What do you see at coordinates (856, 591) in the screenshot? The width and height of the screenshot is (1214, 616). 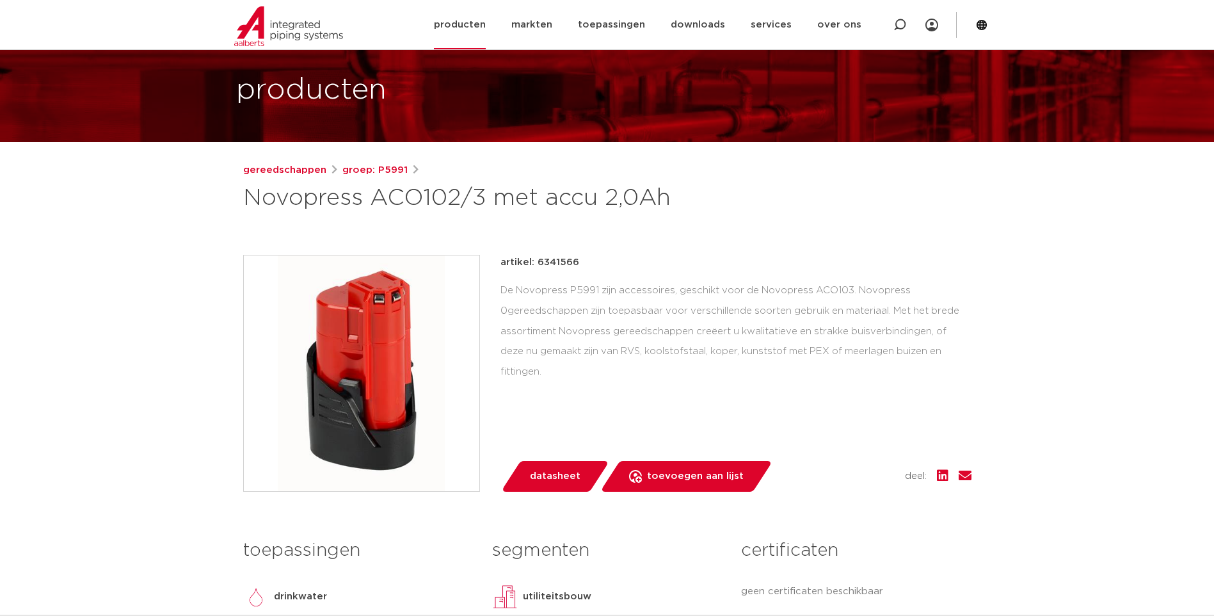 I see `p: geen certificaten beschikbaar` at bounding box center [856, 591].